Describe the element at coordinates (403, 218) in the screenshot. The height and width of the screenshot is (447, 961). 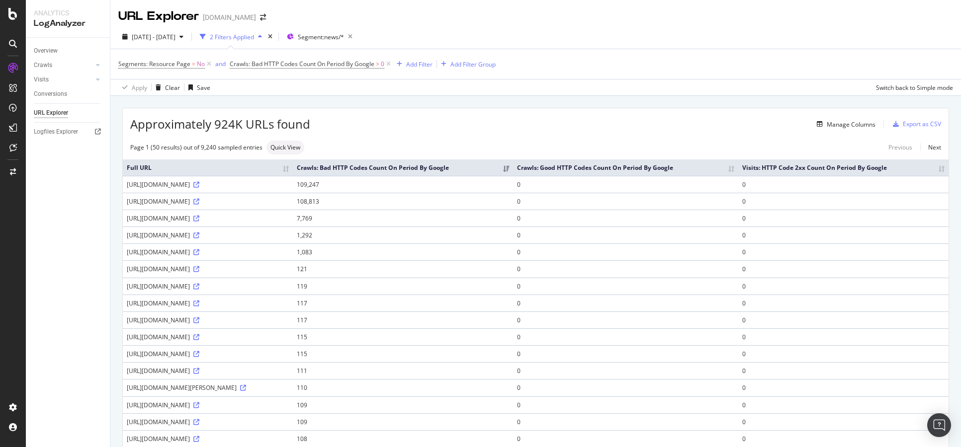
I see `td: 7,769` at that location.